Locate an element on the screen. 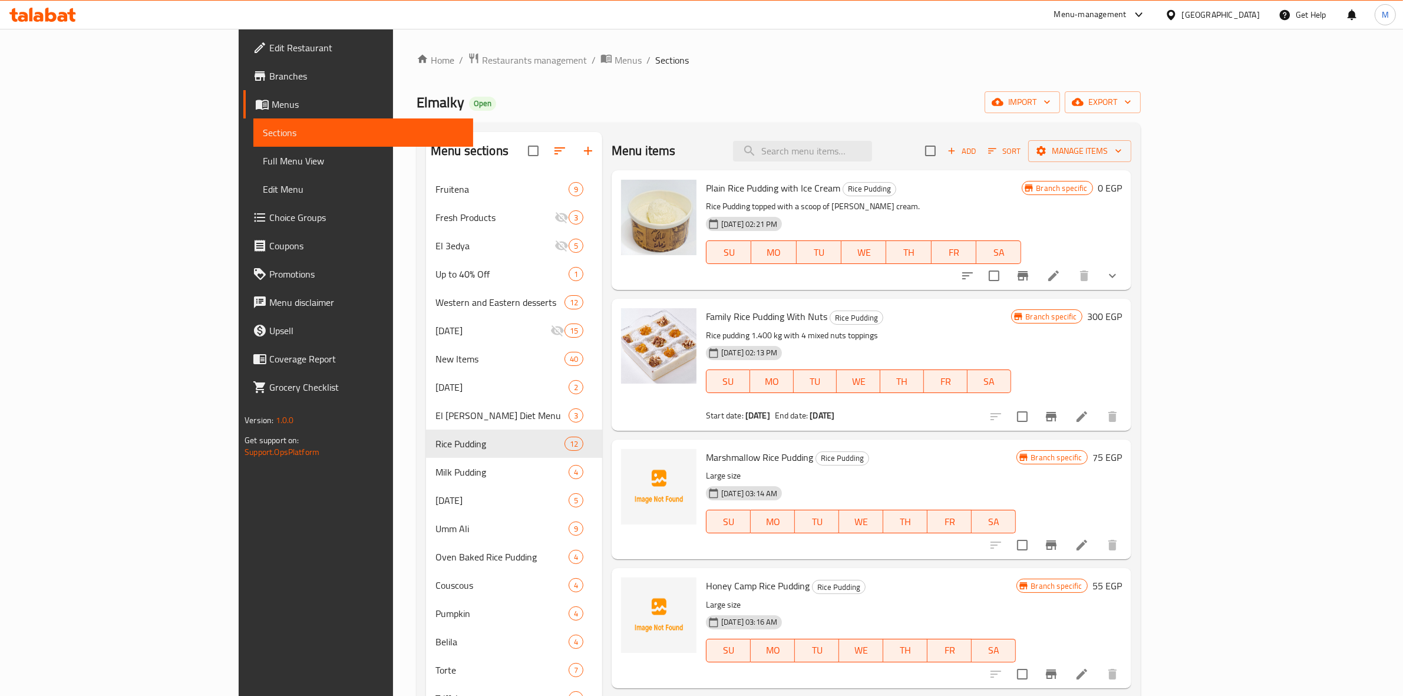  span: TU is located at coordinates (817, 650).